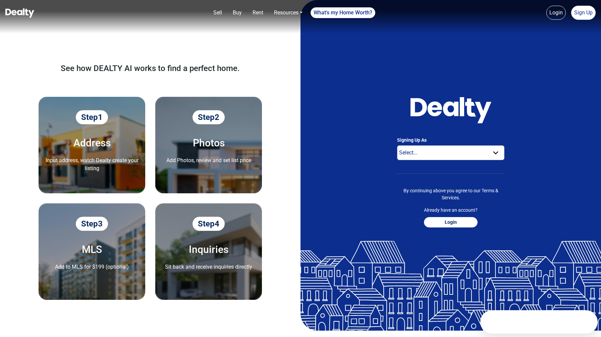 The height and width of the screenshot is (337, 601). Describe the element at coordinates (218, 13) in the screenshot. I see `a: Sell` at that location.